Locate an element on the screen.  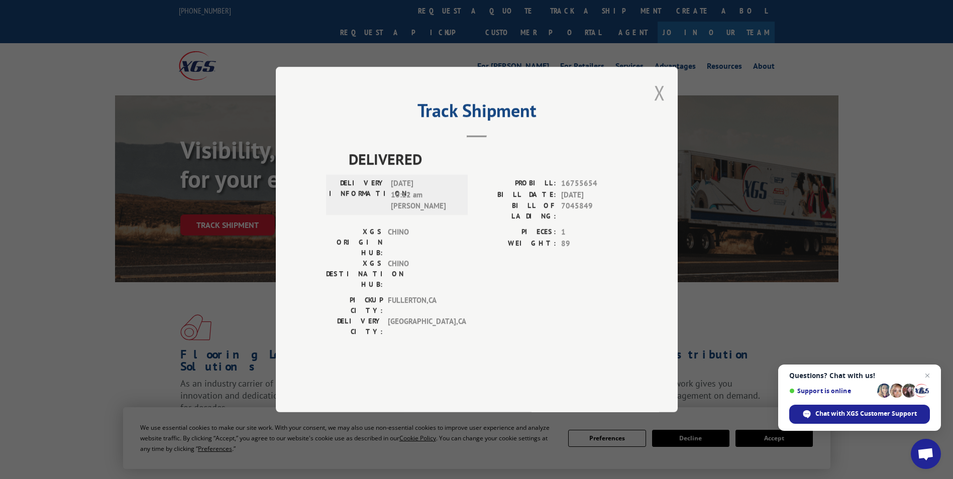
span: DELIVERED is located at coordinates (488, 159).